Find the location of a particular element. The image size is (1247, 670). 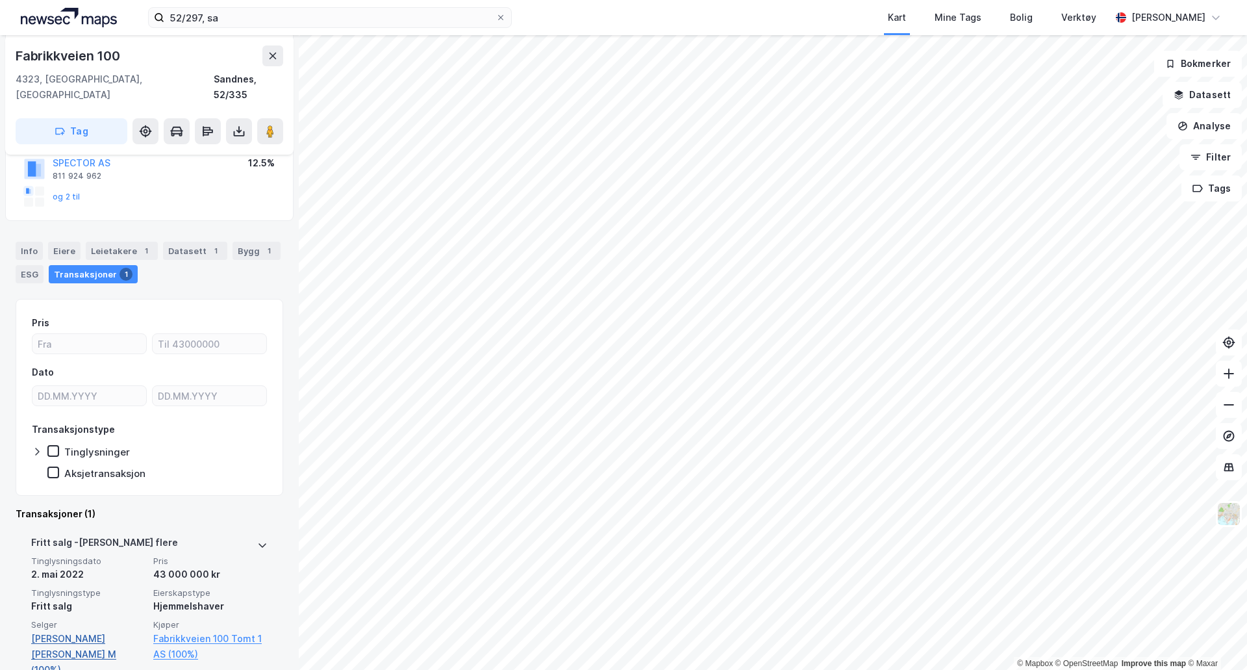

div: Info is located at coordinates (29, 251).